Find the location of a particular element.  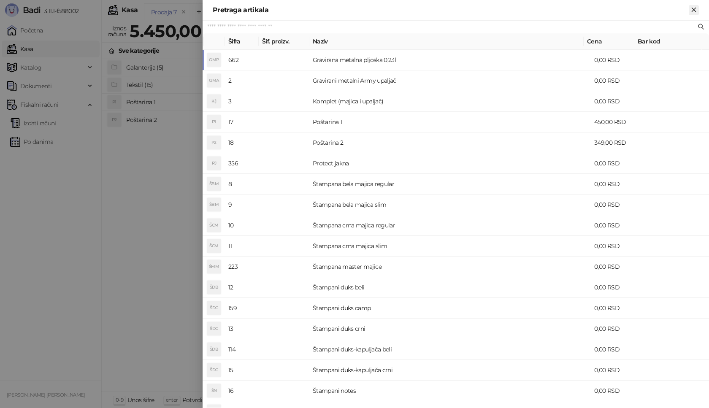

th: Šifra is located at coordinates (242, 41).